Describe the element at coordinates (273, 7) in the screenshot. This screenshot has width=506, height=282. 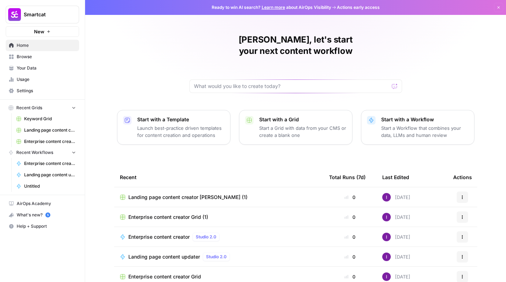
I see `a: Learn more` at that location.